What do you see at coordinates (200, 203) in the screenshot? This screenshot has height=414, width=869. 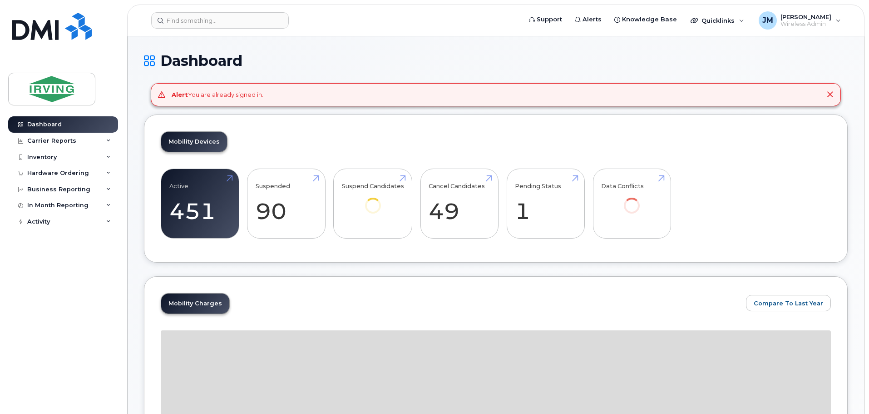 I see `a: Active 451` at bounding box center [200, 203].